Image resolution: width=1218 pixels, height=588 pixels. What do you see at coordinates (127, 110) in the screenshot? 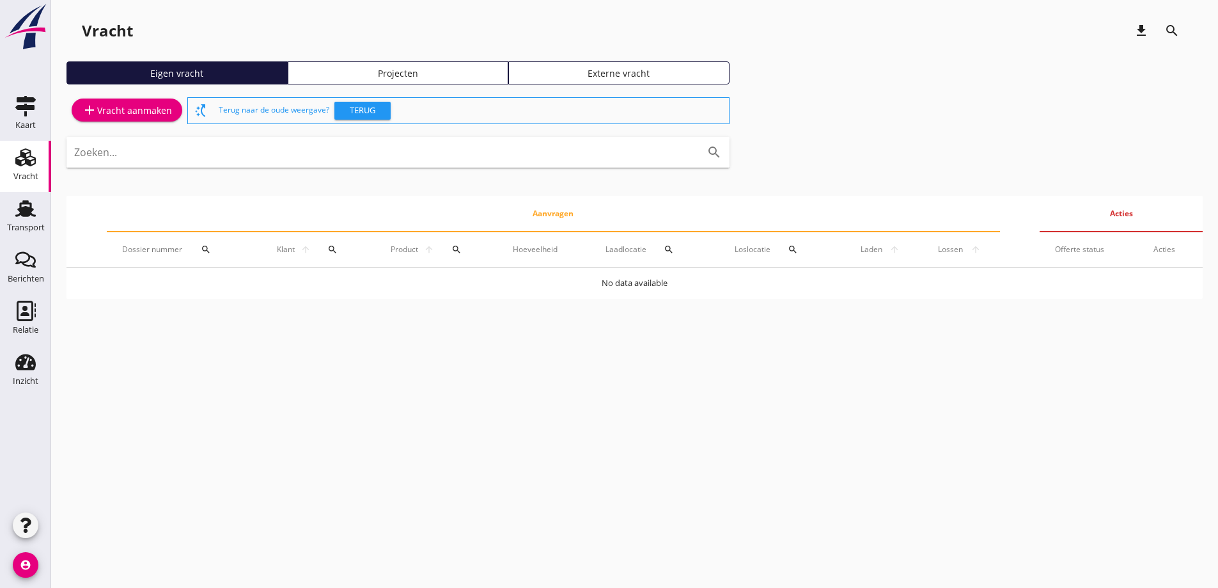
I see `a: Vracht aanmaken` at bounding box center [127, 110].